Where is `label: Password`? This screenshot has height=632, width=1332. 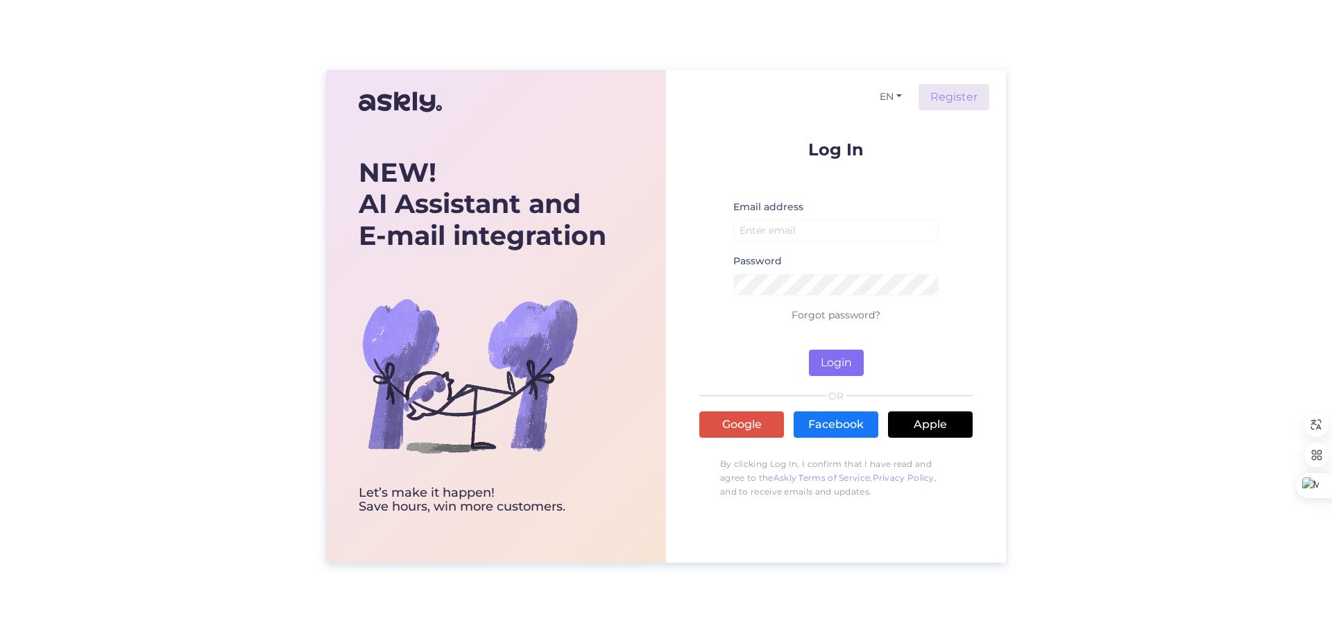 label: Password is located at coordinates (758, 261).